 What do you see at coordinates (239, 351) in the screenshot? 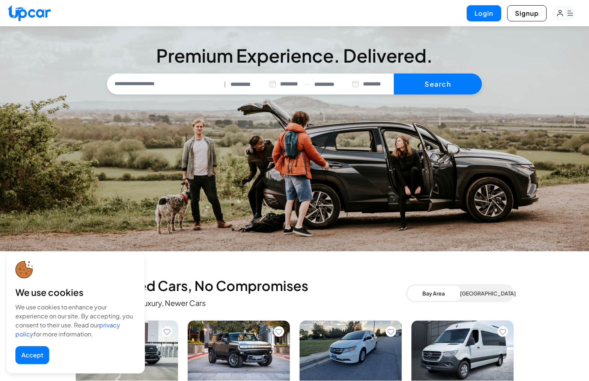
I see `img: GMC Hummer EV SUV 2024` at bounding box center [239, 351].